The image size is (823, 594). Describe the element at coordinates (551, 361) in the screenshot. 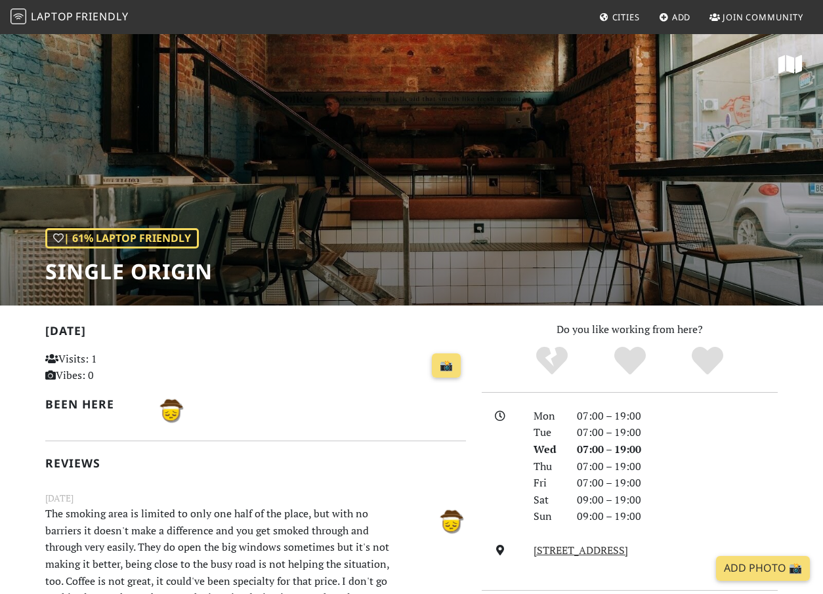

I see `div: No` at that location.